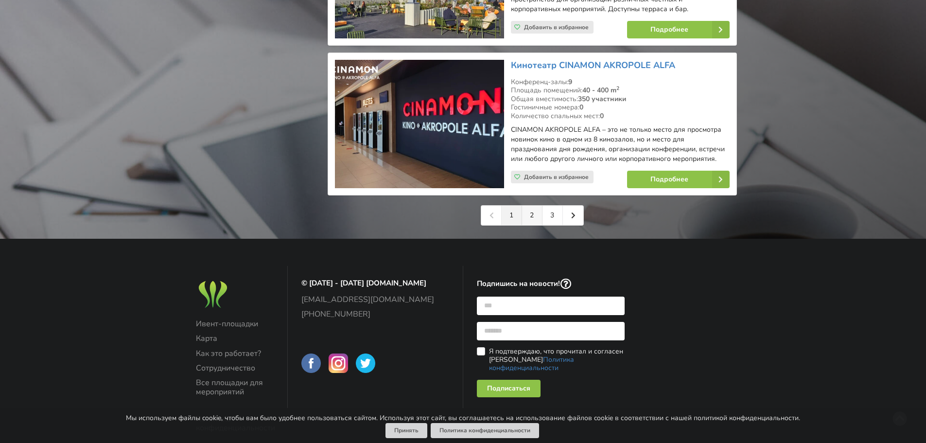  I want to click on a: Как это работает?, so click(235, 353).